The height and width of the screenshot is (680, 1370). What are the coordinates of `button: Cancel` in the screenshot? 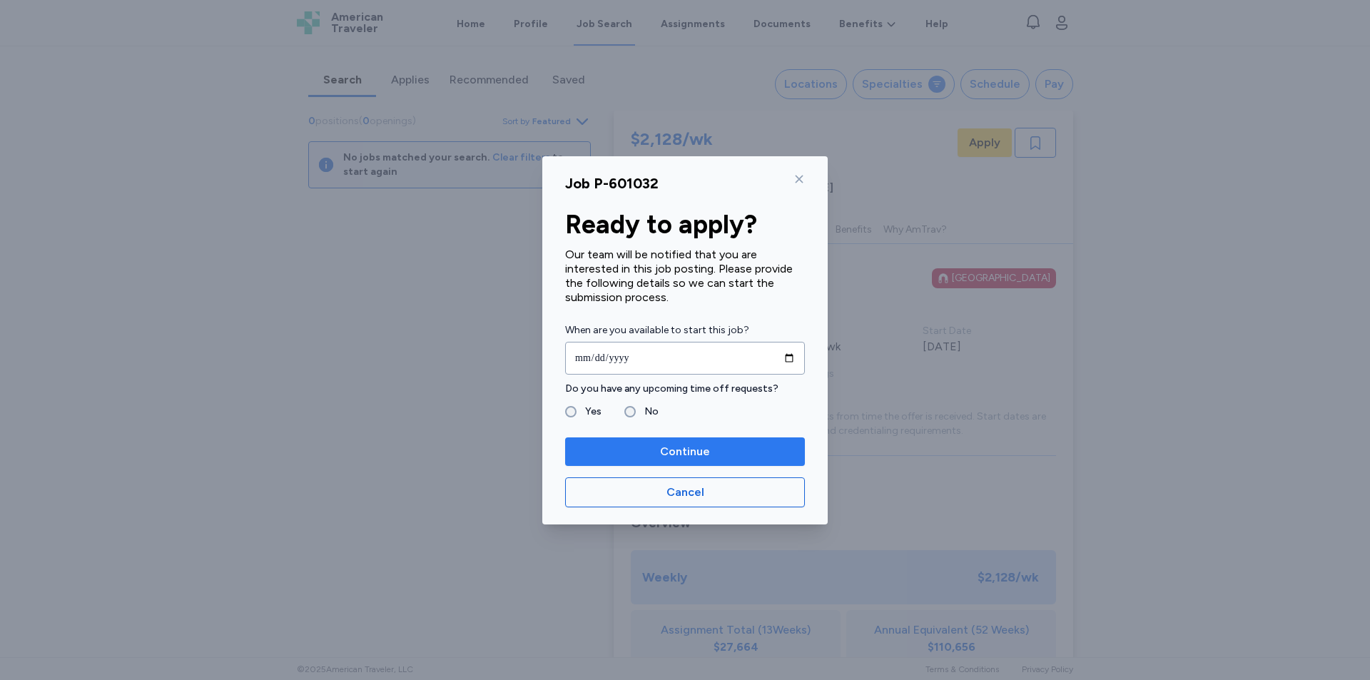 It's located at (685, 492).